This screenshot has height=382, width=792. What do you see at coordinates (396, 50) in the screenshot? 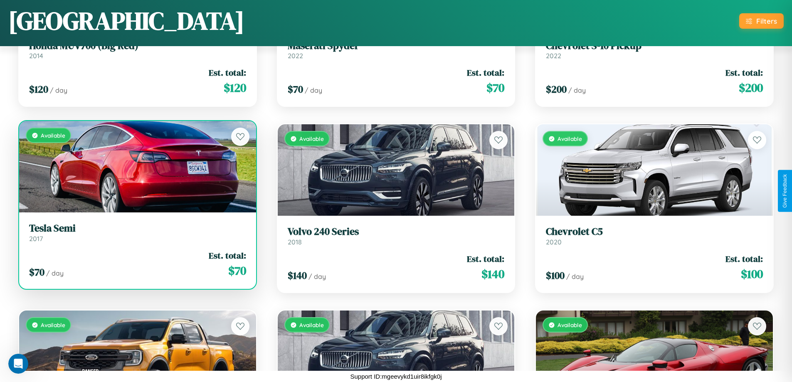
I see `a: Maserati Spyder2022` at bounding box center [396, 50].